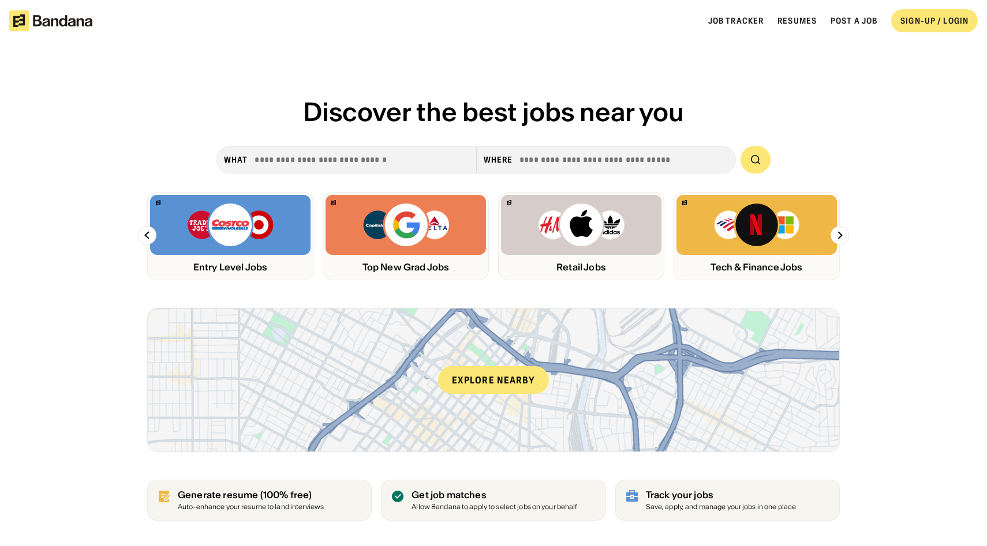 This screenshot has height=546, width=987. What do you see at coordinates (581, 267) in the screenshot?
I see `div: Retail Jobs` at bounding box center [581, 267].